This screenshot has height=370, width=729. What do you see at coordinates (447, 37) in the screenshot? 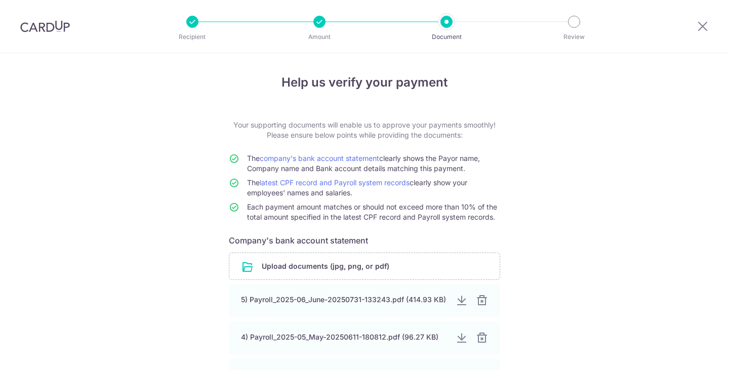
I see `p: Document` at bounding box center [447, 37].